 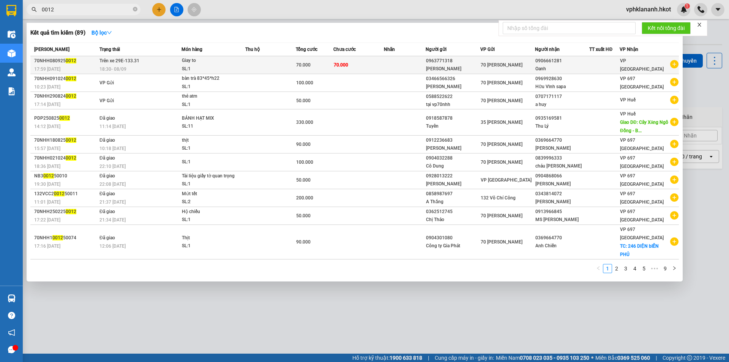 What do you see at coordinates (607, 268) in the screenshot?
I see `li: 1` at bounding box center [607, 268].